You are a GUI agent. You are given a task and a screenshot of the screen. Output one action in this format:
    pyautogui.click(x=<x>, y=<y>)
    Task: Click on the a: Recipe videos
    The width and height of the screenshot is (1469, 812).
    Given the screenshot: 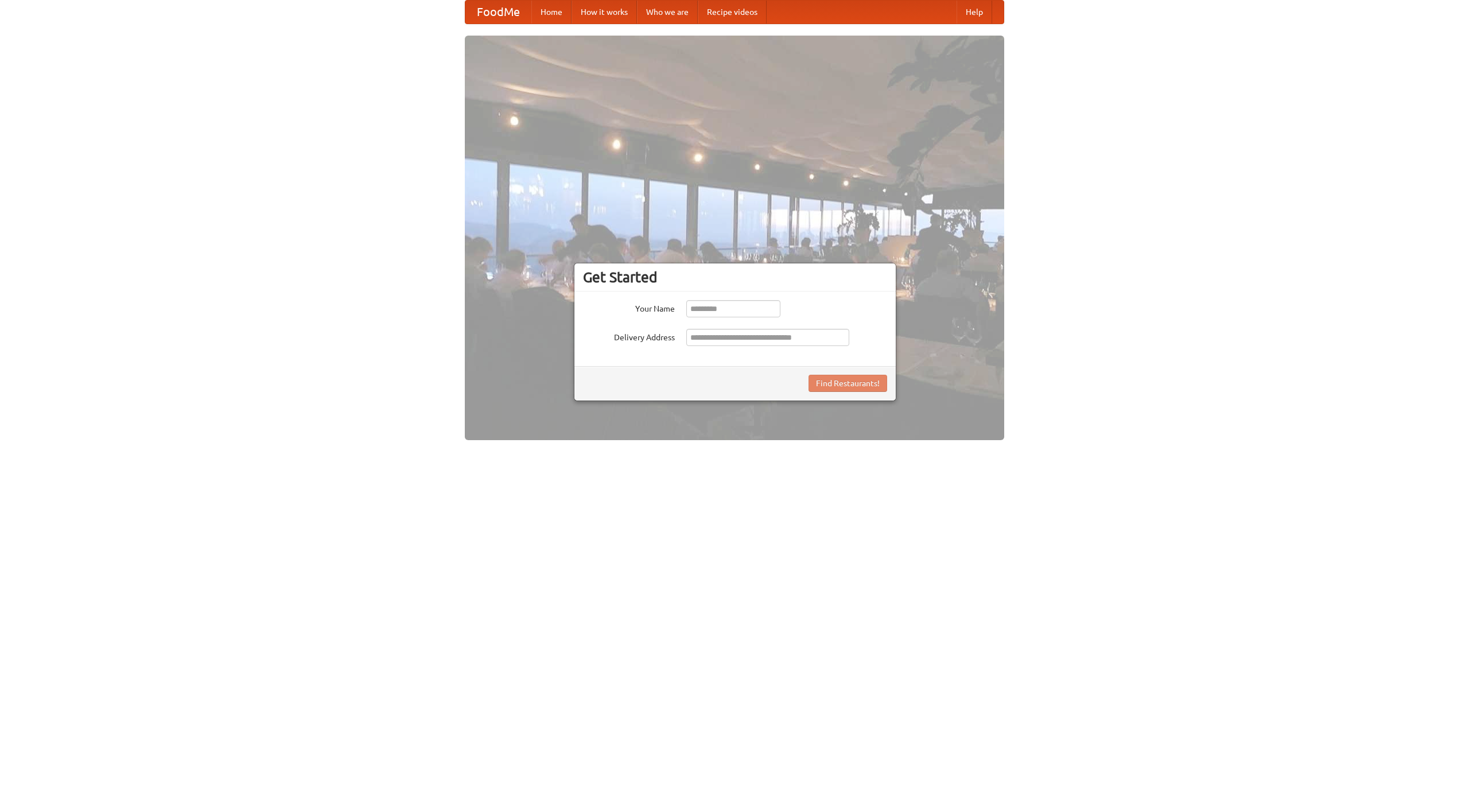 What is the action you would take?
    pyautogui.click(x=733, y=12)
    